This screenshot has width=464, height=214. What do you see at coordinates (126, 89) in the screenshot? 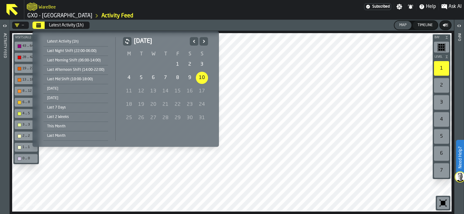
I see `div: Select date range Select date range` at bounding box center [126, 89].